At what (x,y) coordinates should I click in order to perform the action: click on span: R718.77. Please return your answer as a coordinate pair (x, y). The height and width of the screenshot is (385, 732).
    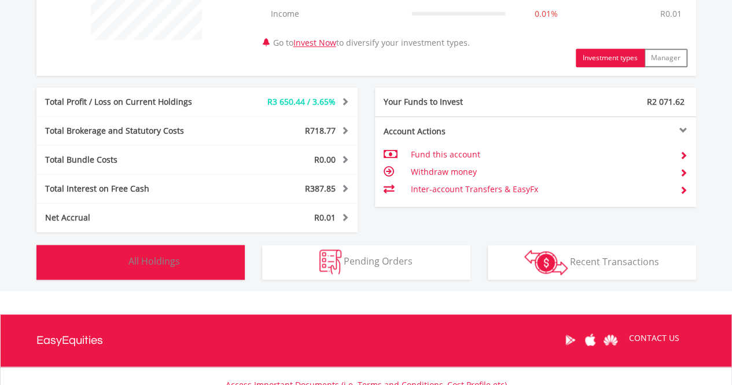
    Looking at the image, I should click on (320, 130).